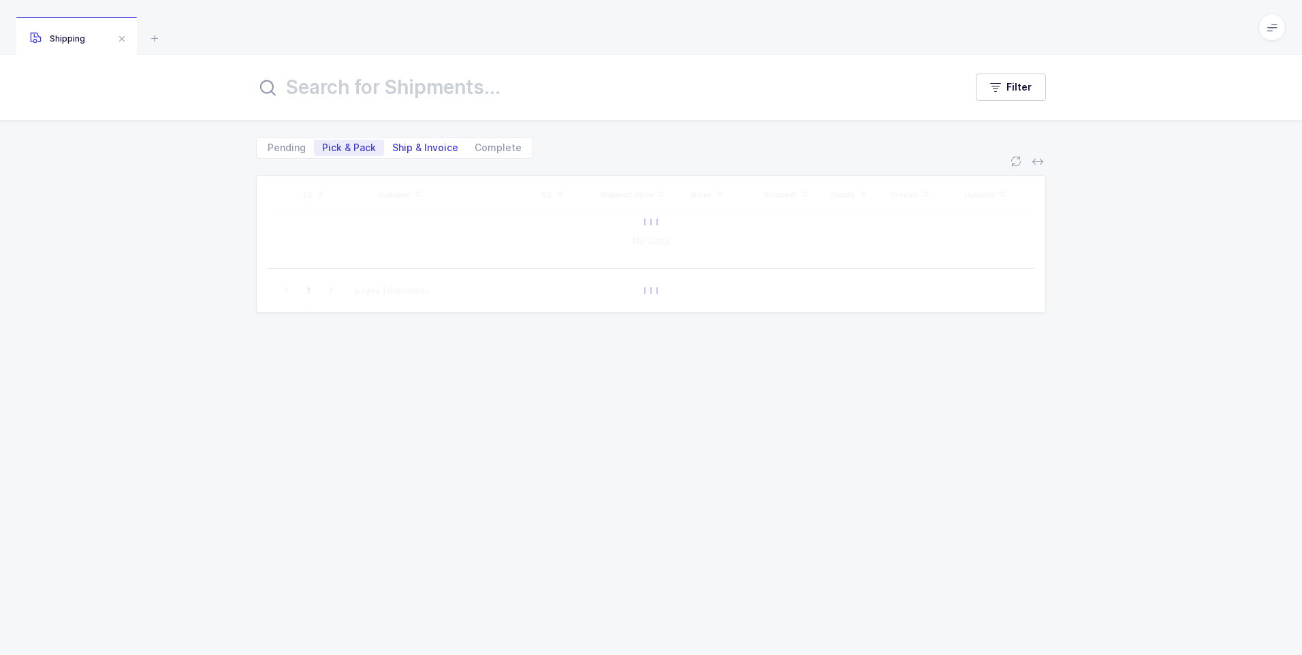 The image size is (1302, 655). I want to click on input: Search for Shipments..., so click(602, 87).